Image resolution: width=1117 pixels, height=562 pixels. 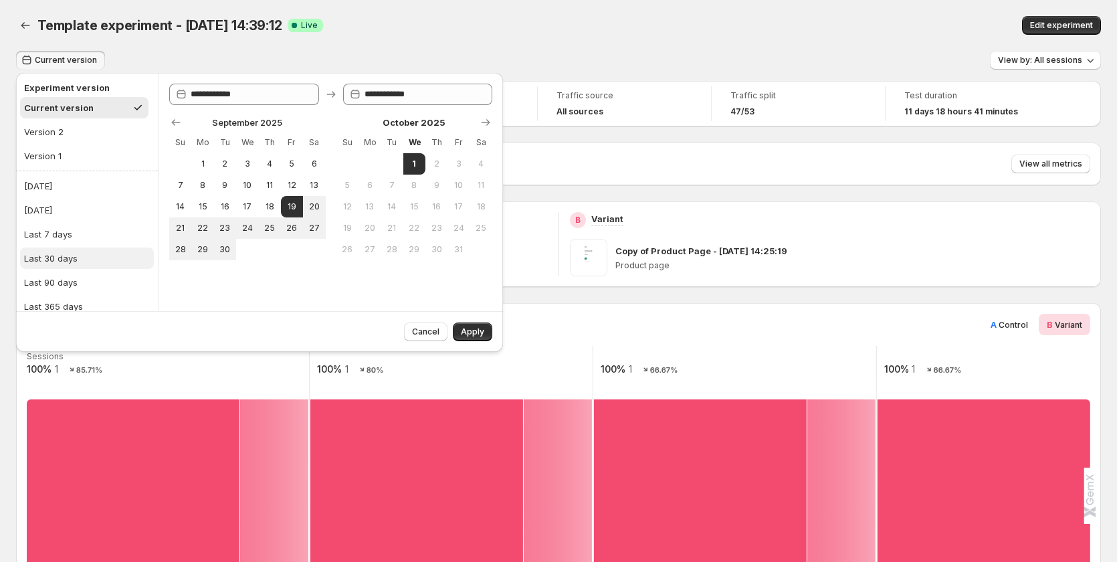 What do you see at coordinates (369, 185) in the screenshot?
I see `button: Monday October 6 2025` at bounding box center [369, 185].